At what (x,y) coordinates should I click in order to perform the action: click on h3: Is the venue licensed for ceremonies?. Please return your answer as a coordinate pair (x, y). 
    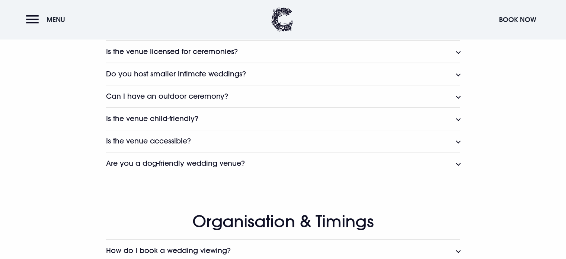
    Looking at the image, I should click on (172, 51).